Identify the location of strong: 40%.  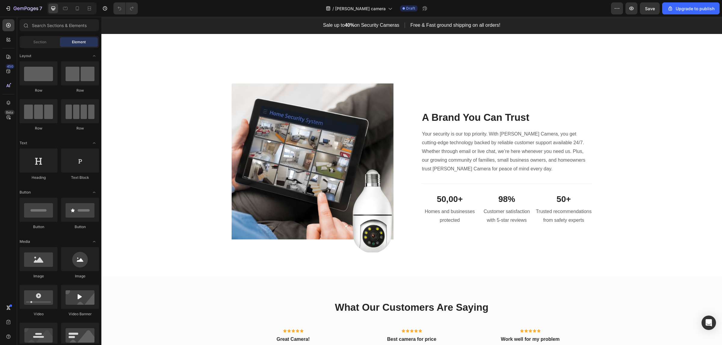
(248, 8).